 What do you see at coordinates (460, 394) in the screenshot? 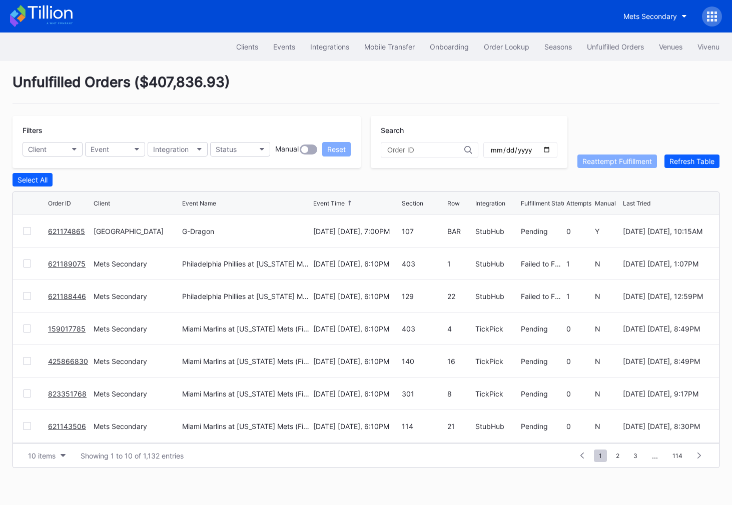
I see `div: 8` at bounding box center [460, 394].